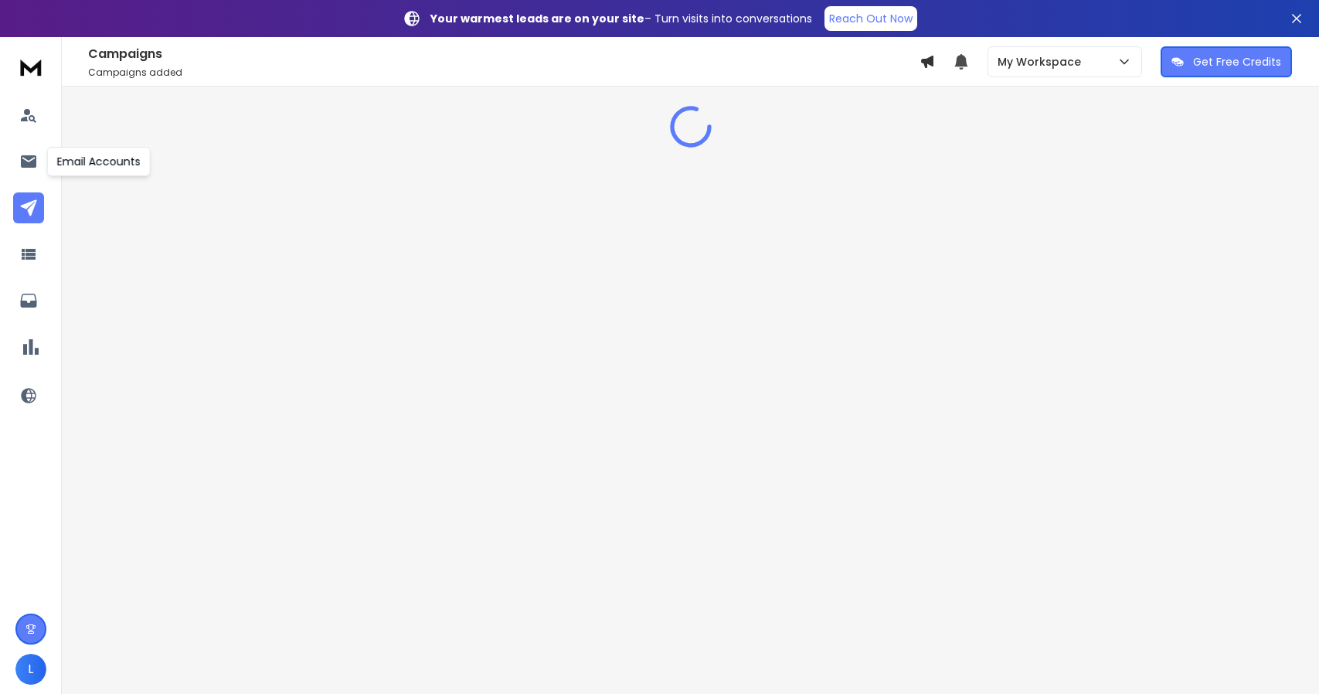  Describe the element at coordinates (504, 54) in the screenshot. I see `h1: Campaigns` at that location.